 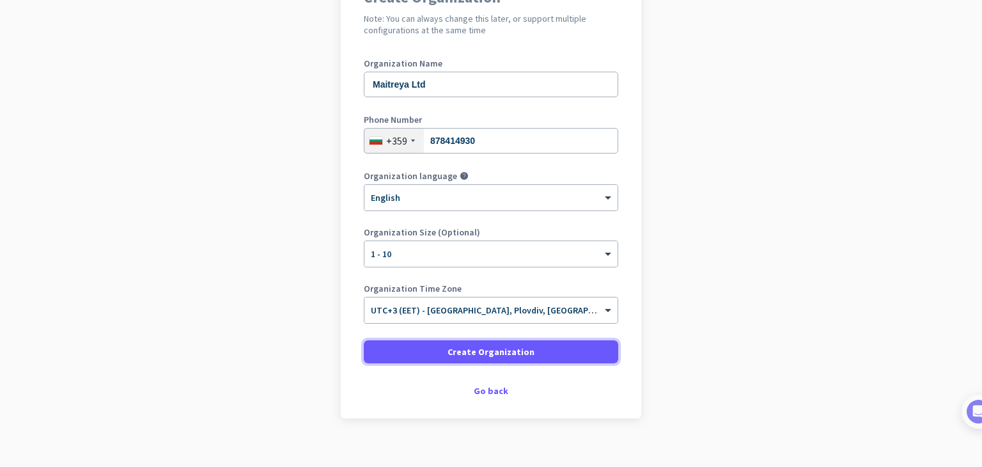 I want to click on div: Go back, so click(x=491, y=391).